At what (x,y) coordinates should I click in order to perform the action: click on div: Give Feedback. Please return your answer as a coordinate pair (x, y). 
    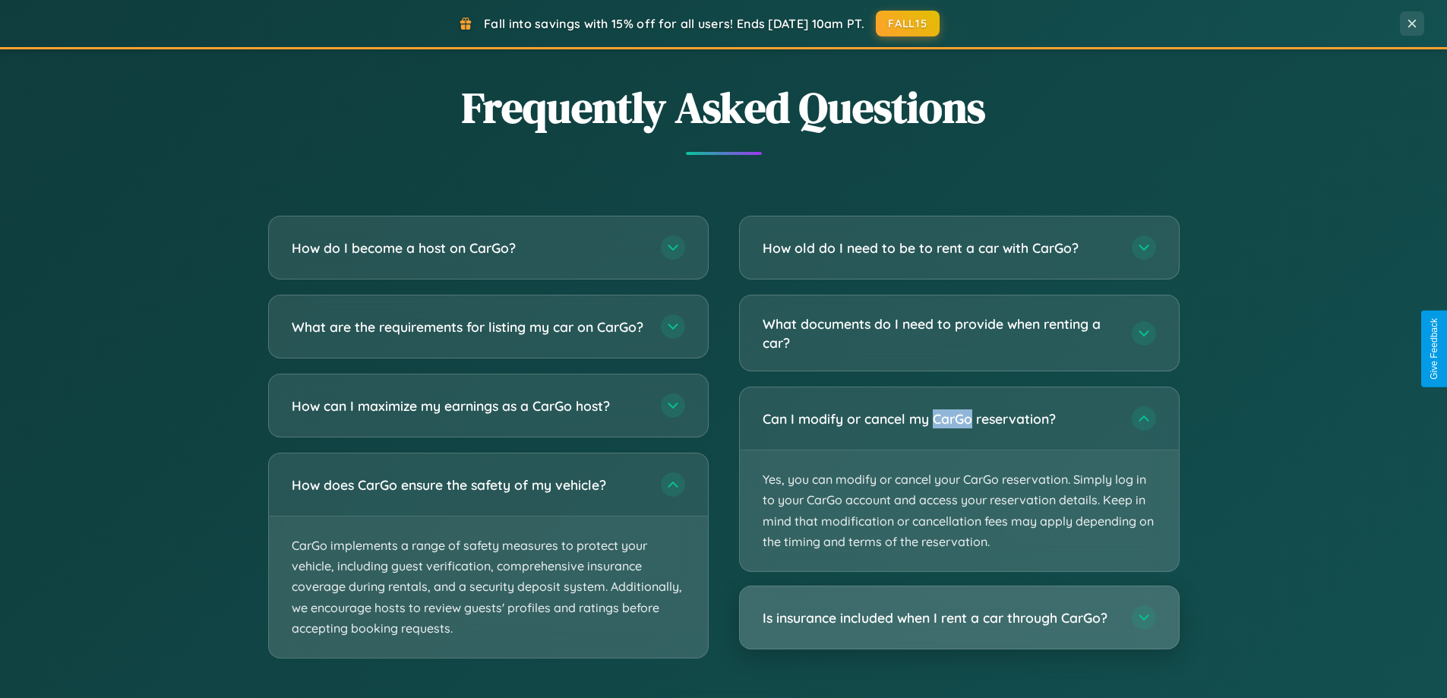
    Looking at the image, I should click on (1434, 349).